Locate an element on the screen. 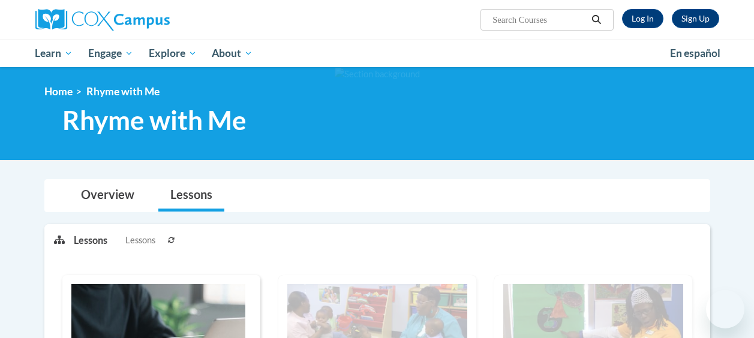  span: Engage is located at coordinates (110, 53).